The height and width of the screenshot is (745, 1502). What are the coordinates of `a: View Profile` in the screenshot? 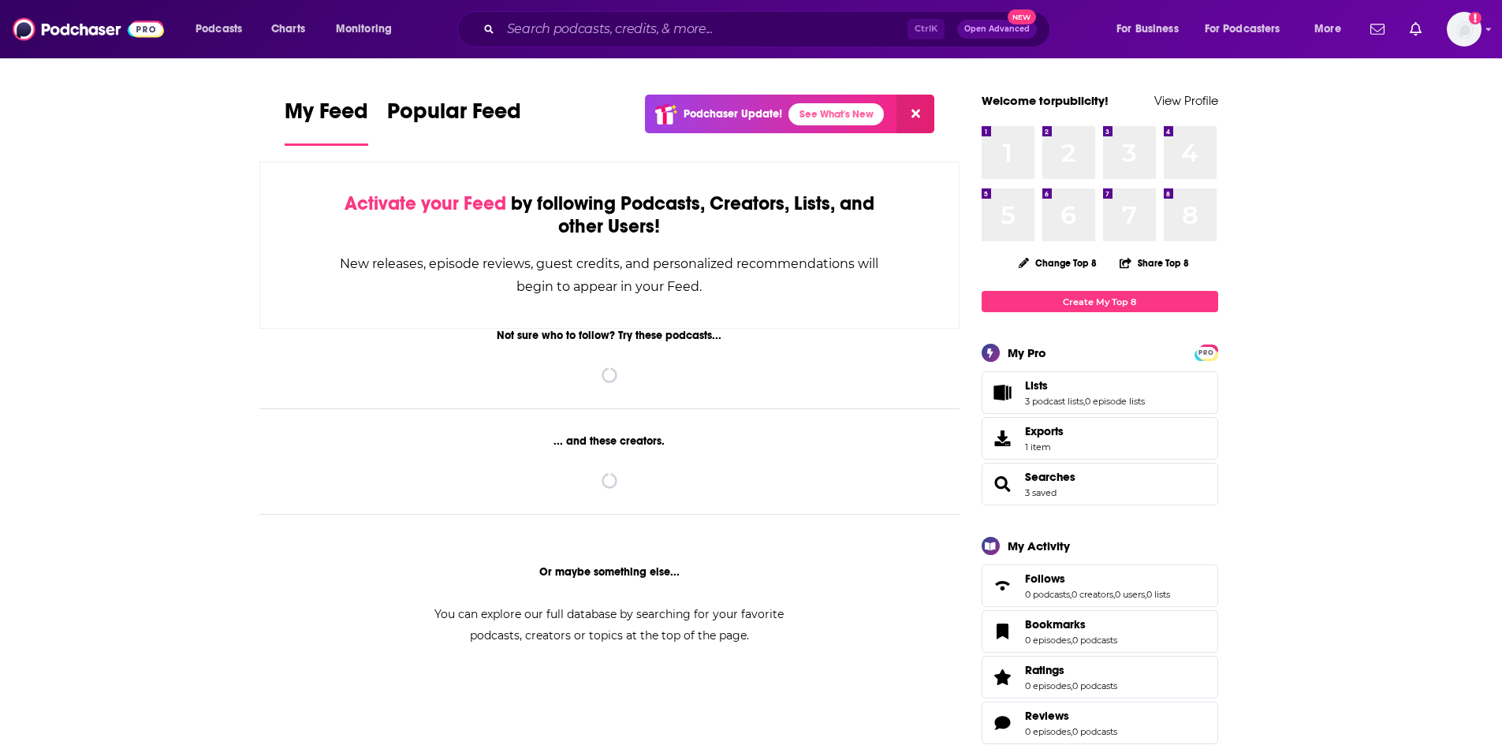 It's located at (1186, 100).